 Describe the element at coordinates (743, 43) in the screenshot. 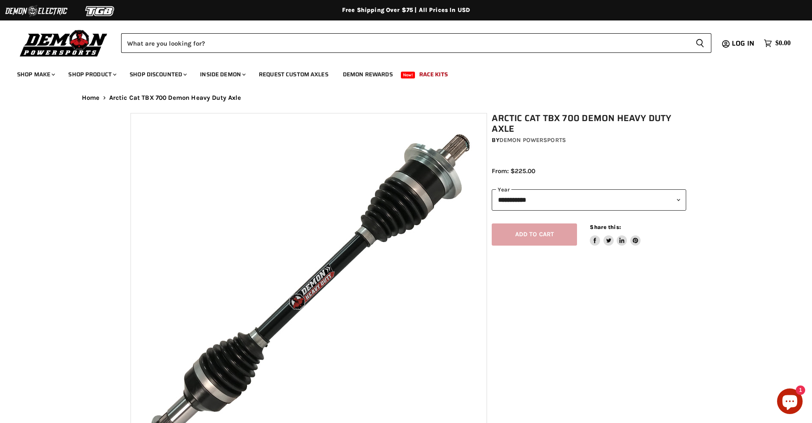

I see `span: Log in` at that location.